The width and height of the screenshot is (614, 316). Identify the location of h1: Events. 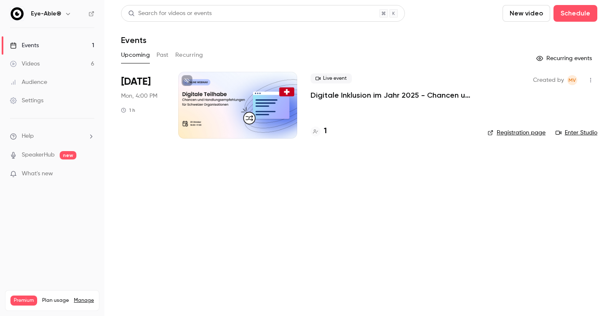
(134, 40).